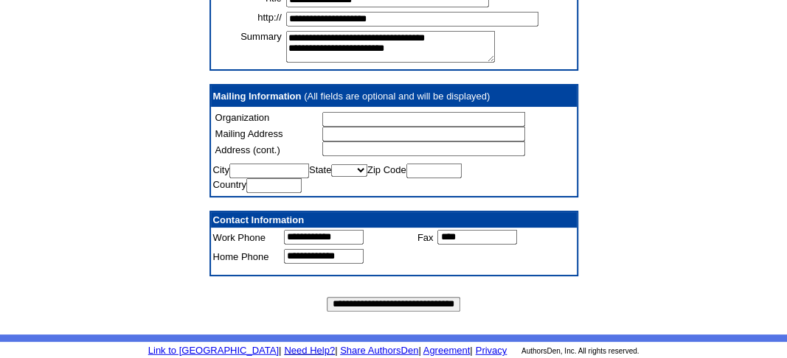 This screenshot has width=787, height=358. Describe the element at coordinates (257, 96) in the screenshot. I see `b: Mailing Information` at that location.